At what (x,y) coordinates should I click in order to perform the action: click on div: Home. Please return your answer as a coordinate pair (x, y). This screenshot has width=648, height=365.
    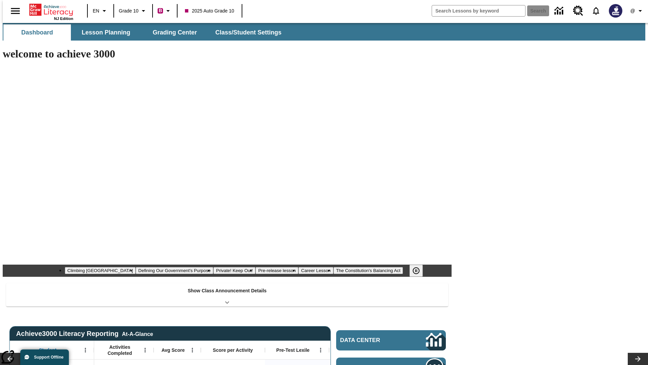
    Looking at the image, I should click on (51, 11).